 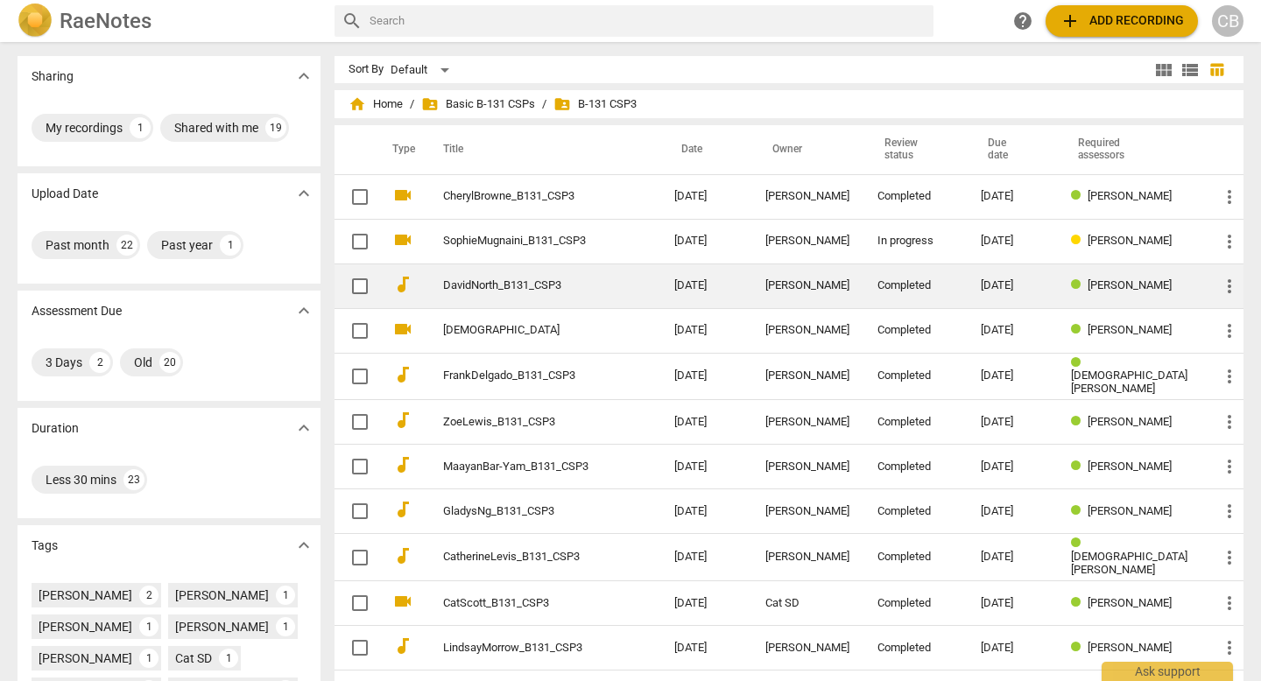 What do you see at coordinates (1190, 70) in the screenshot?
I see `span: view_list` at bounding box center [1190, 70].